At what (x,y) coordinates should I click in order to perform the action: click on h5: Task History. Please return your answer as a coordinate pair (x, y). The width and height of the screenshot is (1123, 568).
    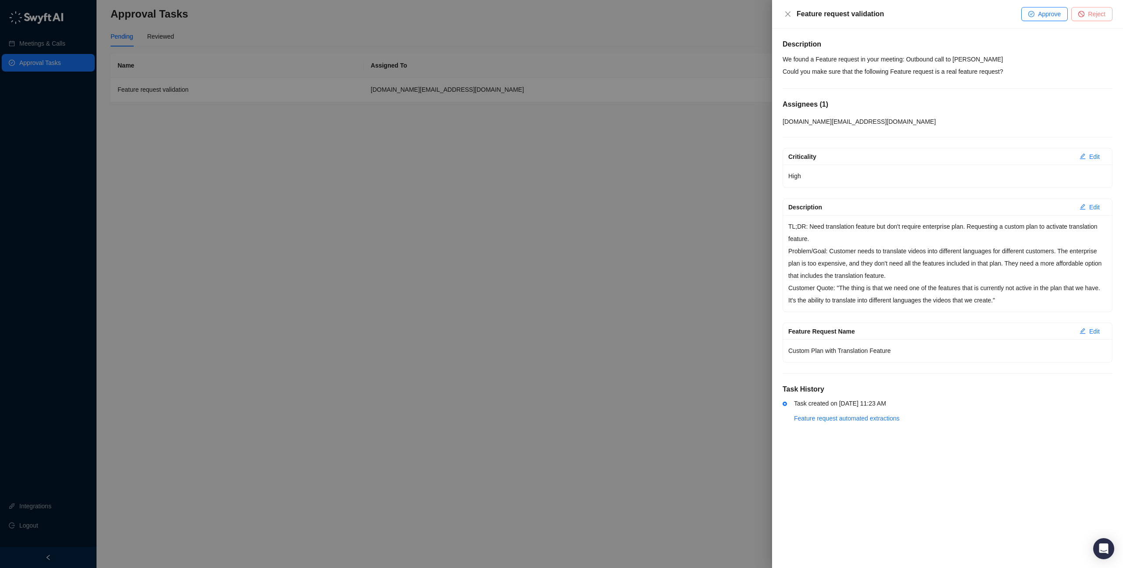
    Looking at the image, I should click on (948, 389).